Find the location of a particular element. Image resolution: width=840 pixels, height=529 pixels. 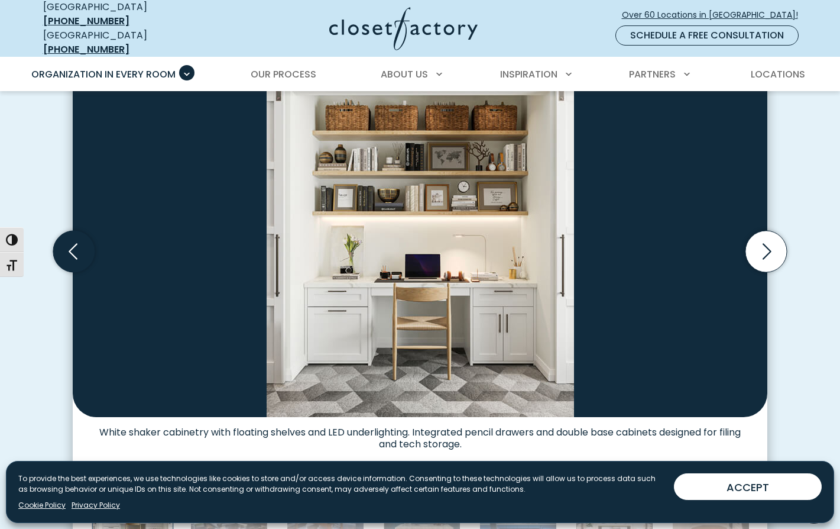

span: Partners is located at coordinates (652, 74).